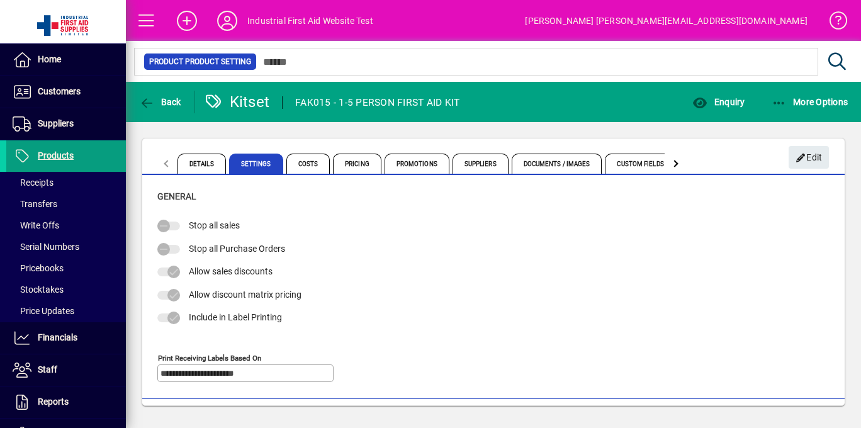 The image size is (861, 428). Describe the element at coordinates (35, 204) in the screenshot. I see `span: Transfers` at that location.